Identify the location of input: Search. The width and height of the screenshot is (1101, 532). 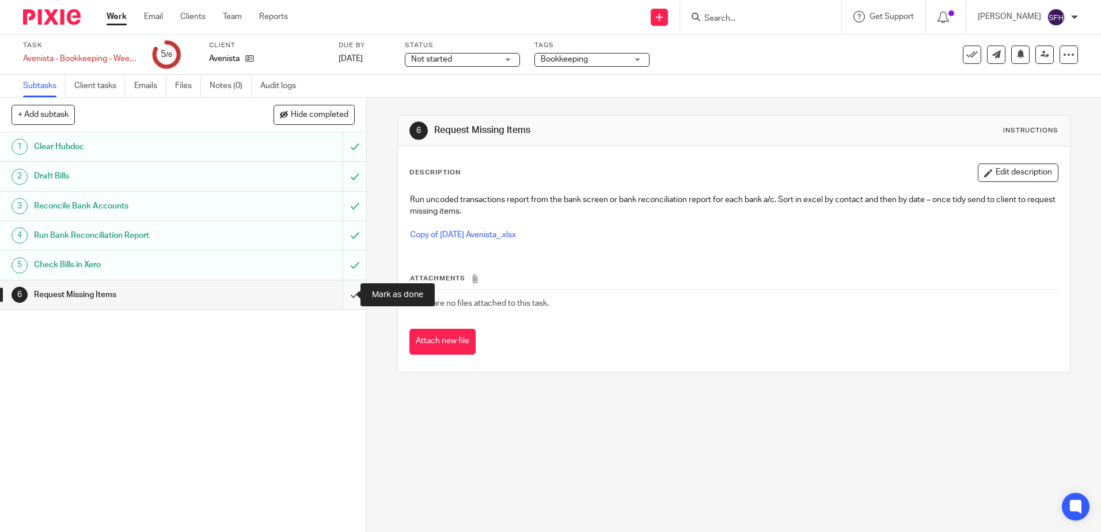
(755, 19).